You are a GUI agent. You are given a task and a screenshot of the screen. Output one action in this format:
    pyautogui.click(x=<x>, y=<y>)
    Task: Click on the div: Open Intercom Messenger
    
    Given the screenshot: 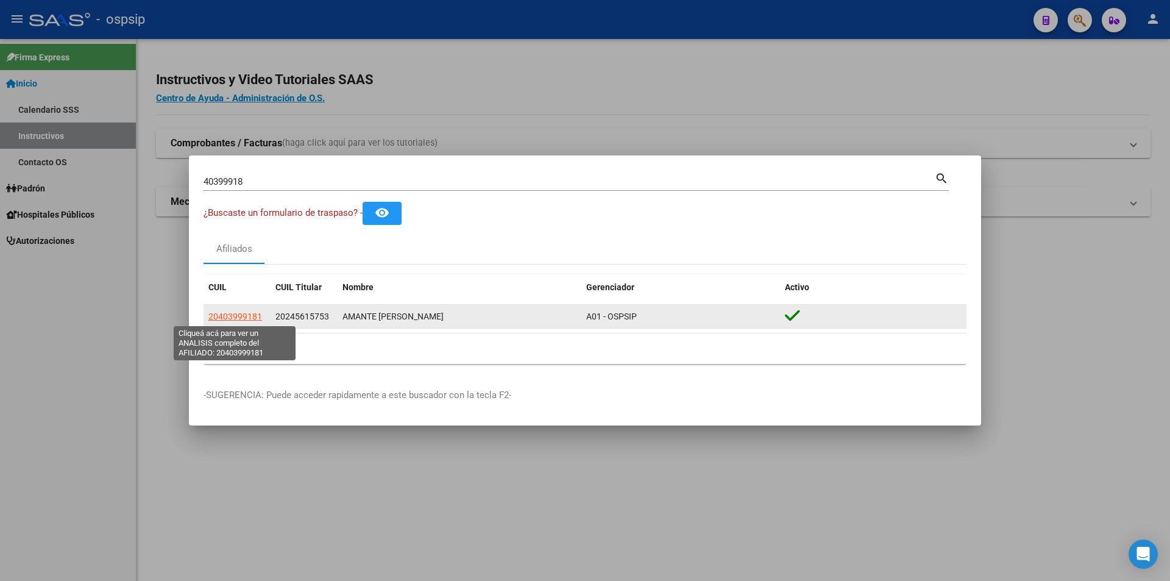 What is the action you would take?
    pyautogui.click(x=1143, y=554)
    